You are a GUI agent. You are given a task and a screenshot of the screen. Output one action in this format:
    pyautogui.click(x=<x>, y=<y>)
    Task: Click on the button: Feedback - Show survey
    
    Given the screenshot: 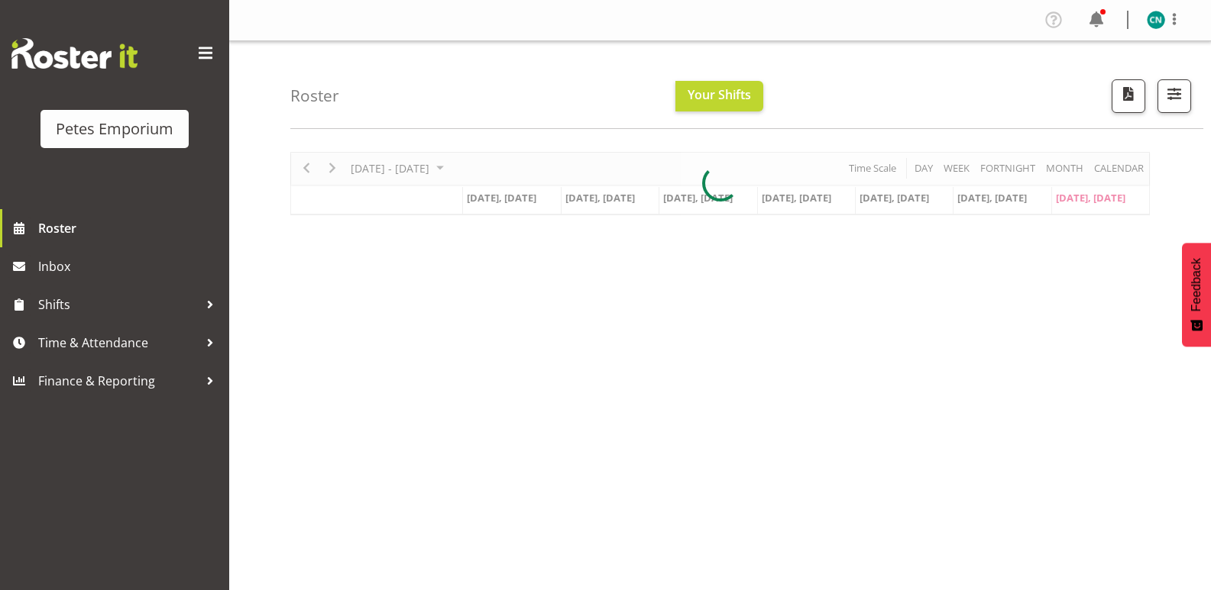 What is the action you would take?
    pyautogui.click(x=1196, y=295)
    